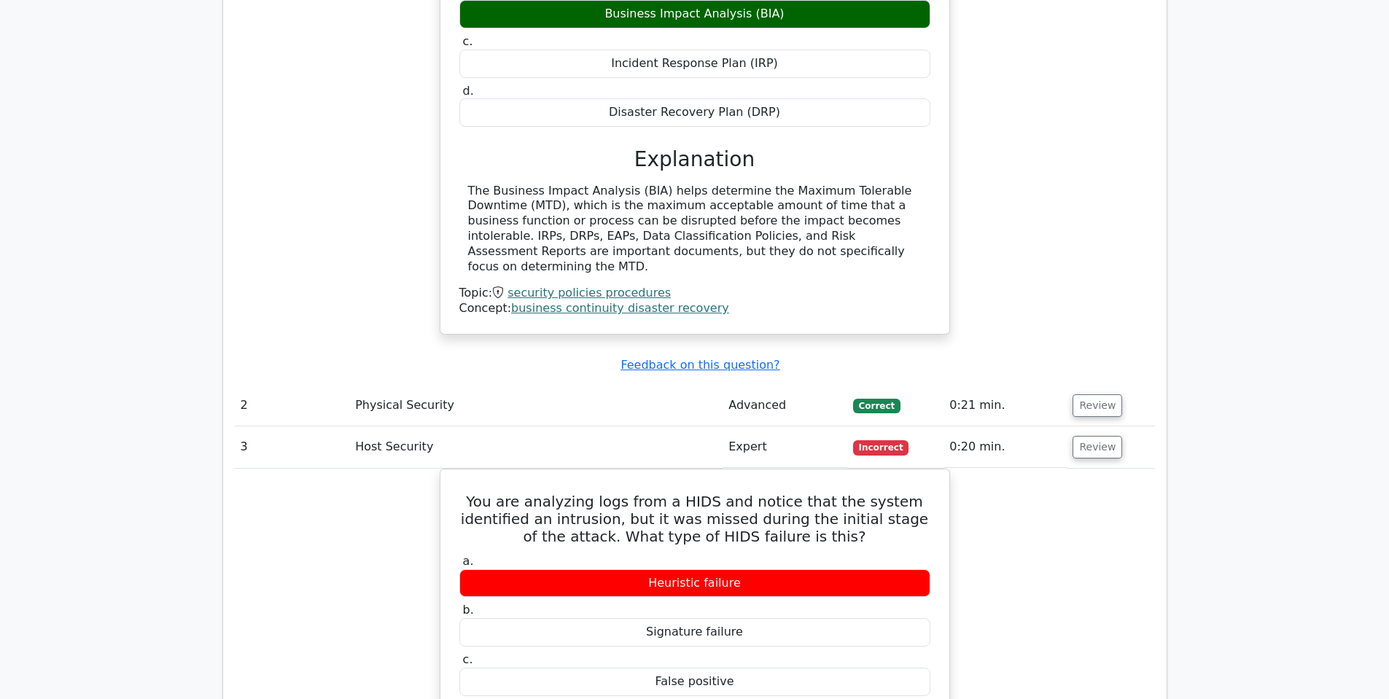 The height and width of the screenshot is (699, 1389). Describe the element at coordinates (695, 309) in the screenshot. I see `div: Concept:` at that location.